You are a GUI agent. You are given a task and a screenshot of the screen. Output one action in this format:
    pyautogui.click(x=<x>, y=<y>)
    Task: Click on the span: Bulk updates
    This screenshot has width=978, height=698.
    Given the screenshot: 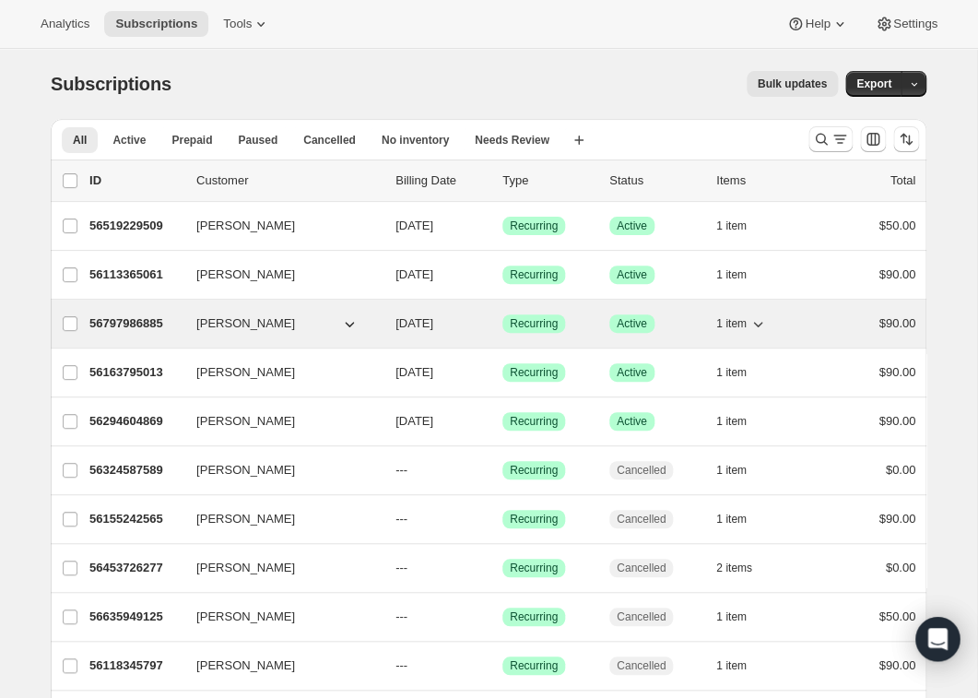 What is the action you would take?
    pyautogui.click(x=792, y=84)
    